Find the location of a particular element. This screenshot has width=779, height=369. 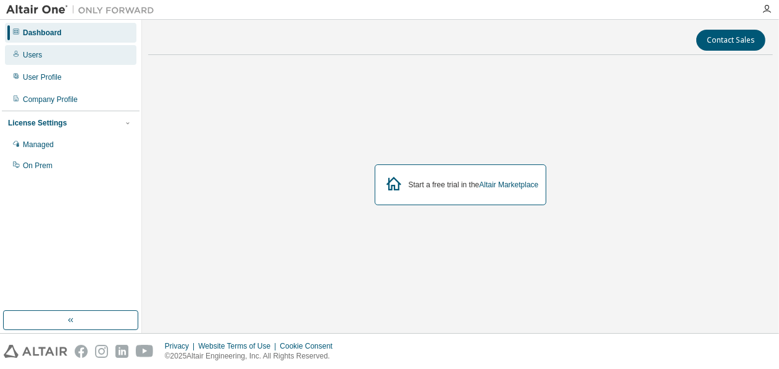

div: Users is located at coordinates (32, 55).